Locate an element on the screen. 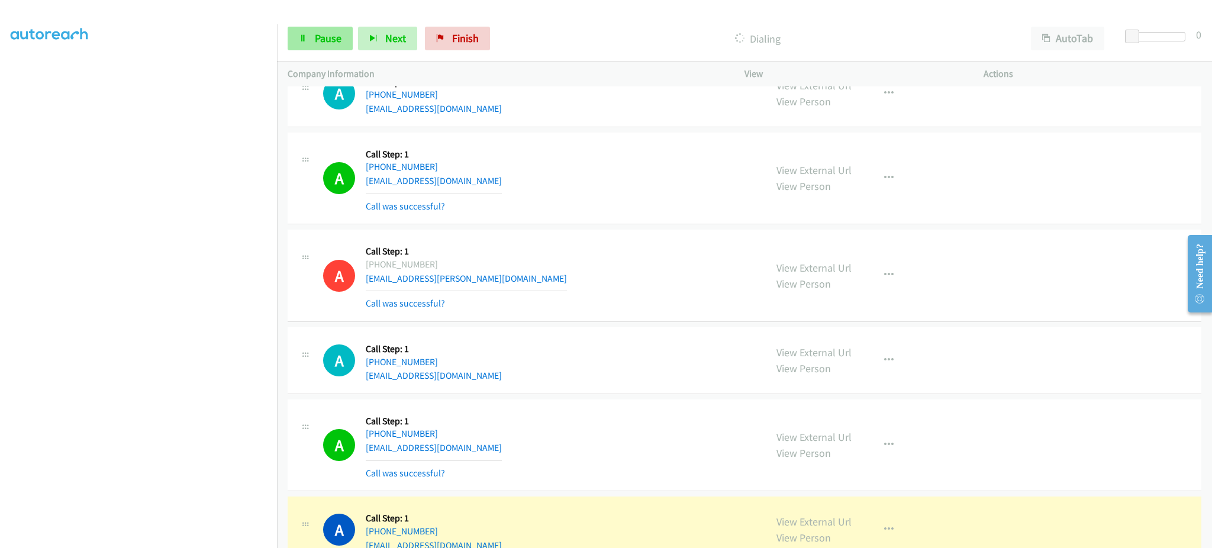 The height and width of the screenshot is (548, 1212). div: Open Resource Center is located at coordinates (21, 47).